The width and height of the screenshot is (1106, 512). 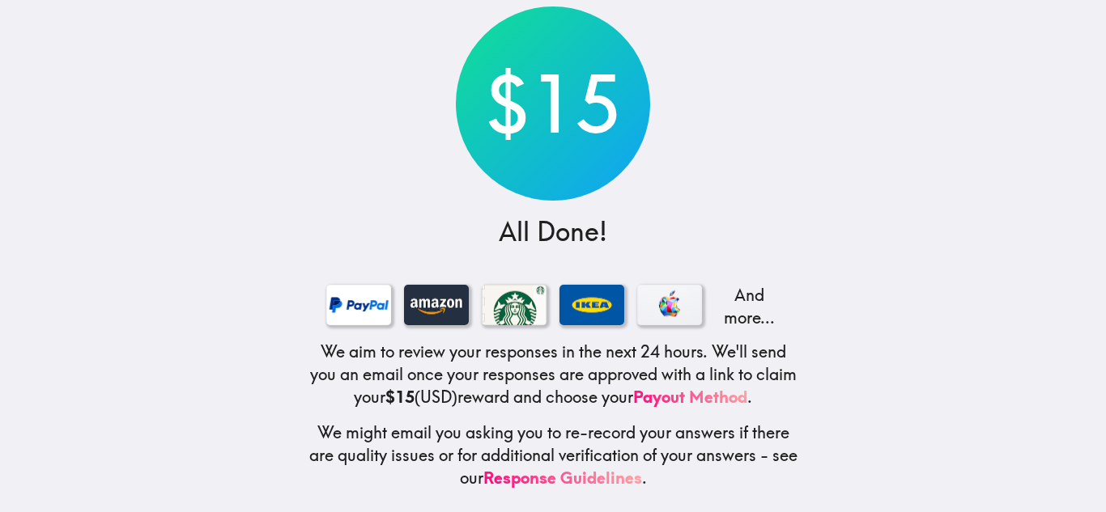 I want to click on h5: We aim to review your responses in the next 24 hours. We'll send you an email once your responses..., so click(x=553, y=375).